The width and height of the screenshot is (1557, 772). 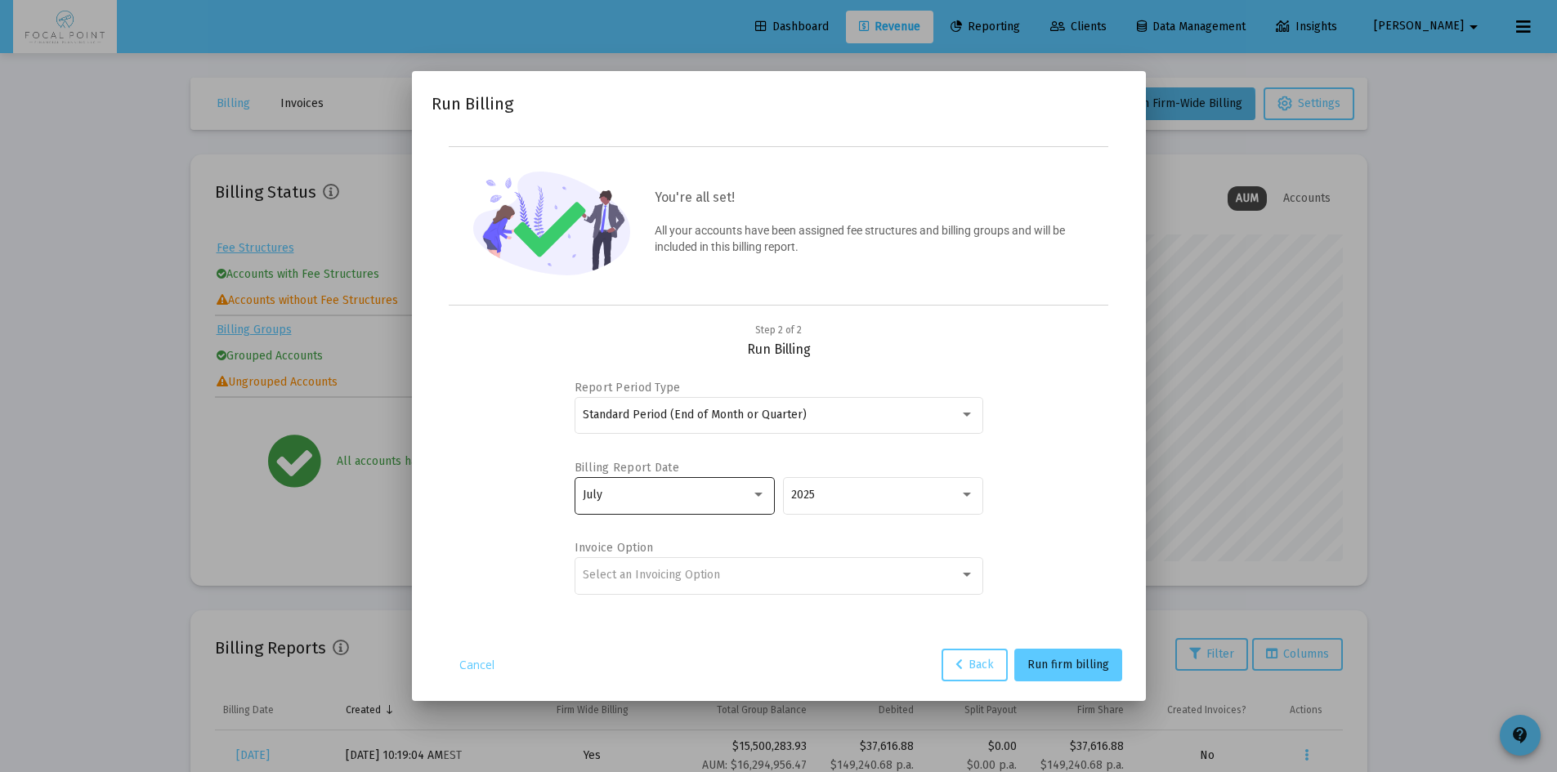 I want to click on img: confirmation, so click(x=552, y=223).